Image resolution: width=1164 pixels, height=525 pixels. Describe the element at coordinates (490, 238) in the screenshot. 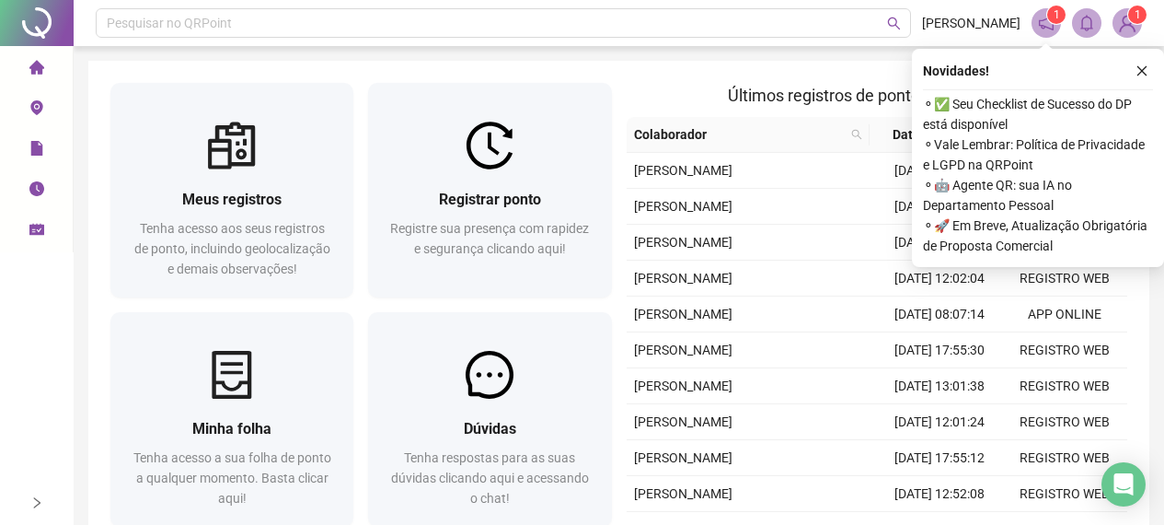

I see `span: Registre sua presença com rapidez e segurança clicando aqui!` at that location.